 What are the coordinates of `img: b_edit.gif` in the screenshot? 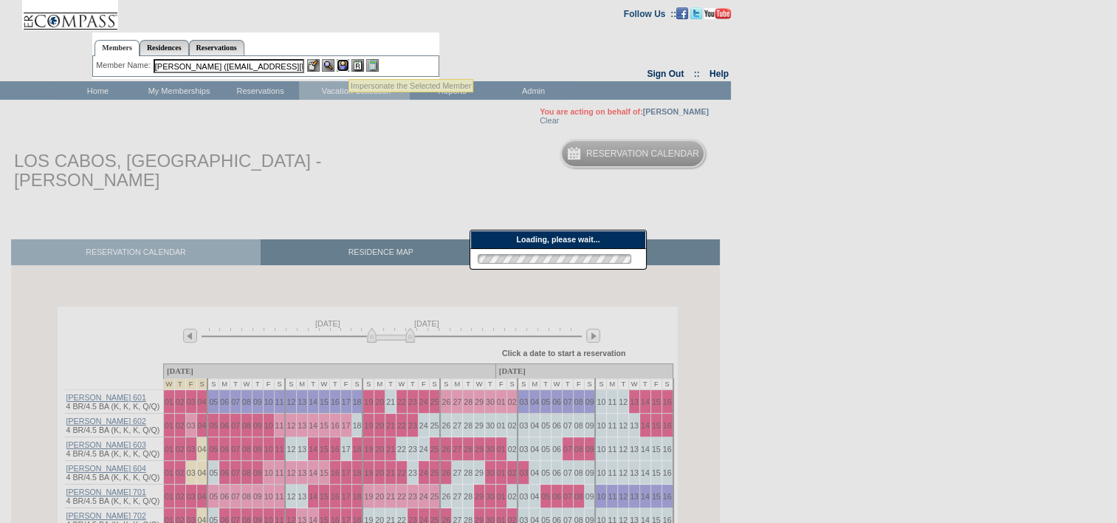 It's located at (313, 65).